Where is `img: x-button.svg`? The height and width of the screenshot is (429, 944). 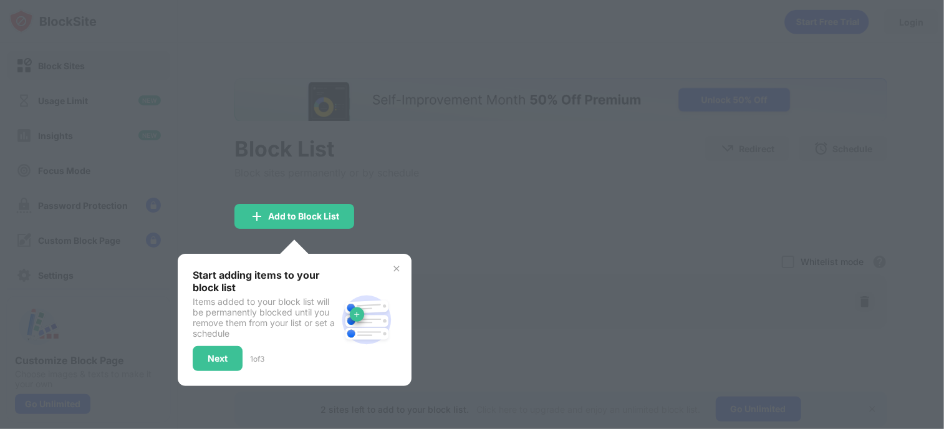 img: x-button.svg is located at coordinates (397, 269).